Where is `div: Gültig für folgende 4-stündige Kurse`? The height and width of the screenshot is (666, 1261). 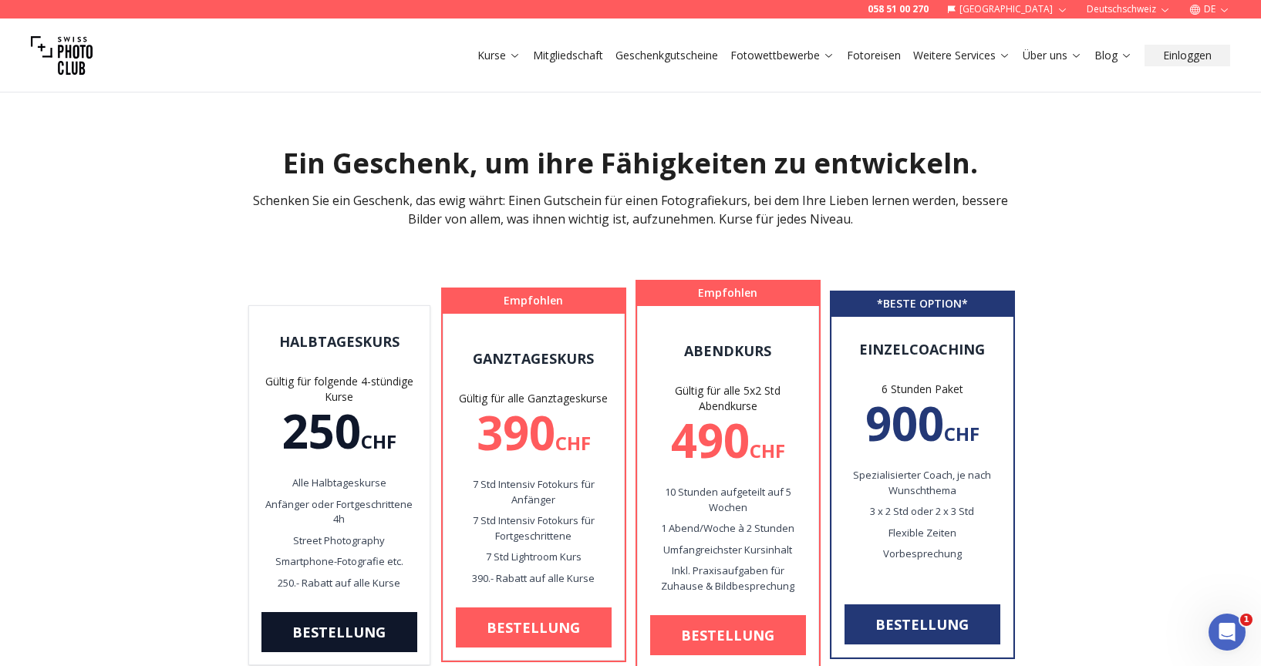 div: Gültig für folgende 4-stündige Kurse is located at coordinates (339, 389).